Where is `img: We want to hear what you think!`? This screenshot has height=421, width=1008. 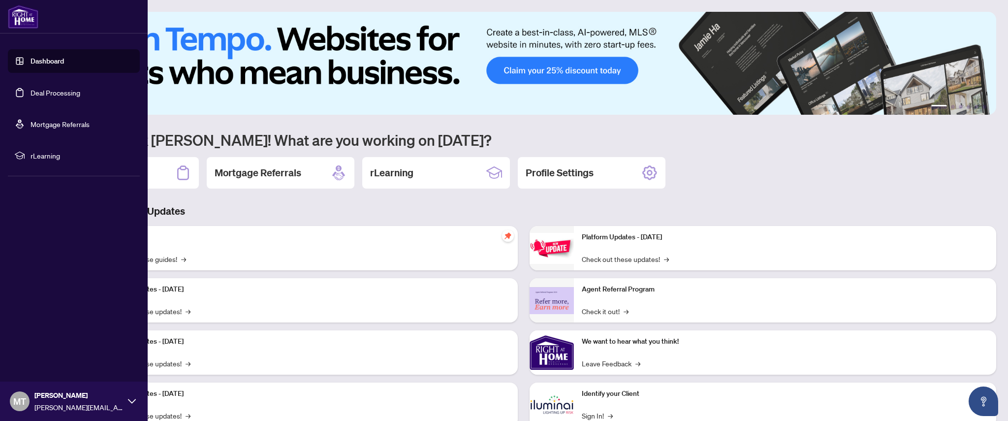
img: We want to hear what you think! is located at coordinates (552, 352).